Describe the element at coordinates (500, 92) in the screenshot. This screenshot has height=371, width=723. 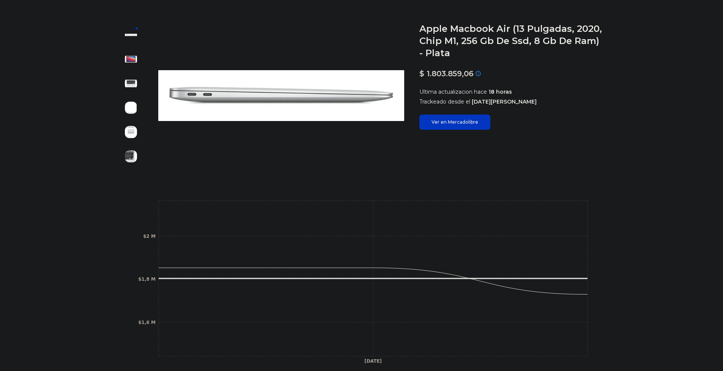
I see `span: 18 horas` at that location.